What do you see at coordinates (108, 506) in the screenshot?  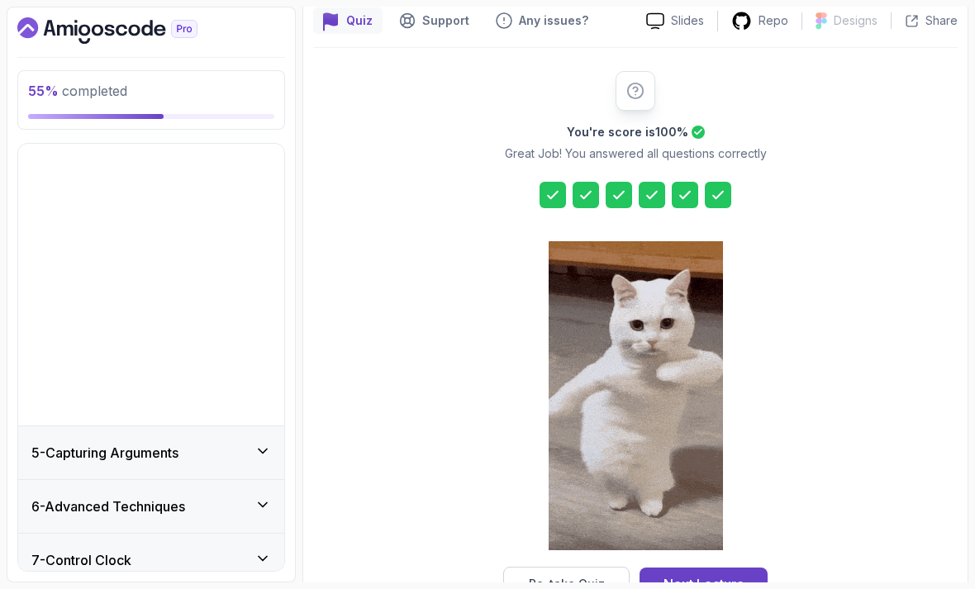 I see `h3: 6 - Advanced Techniques` at bounding box center [108, 506].